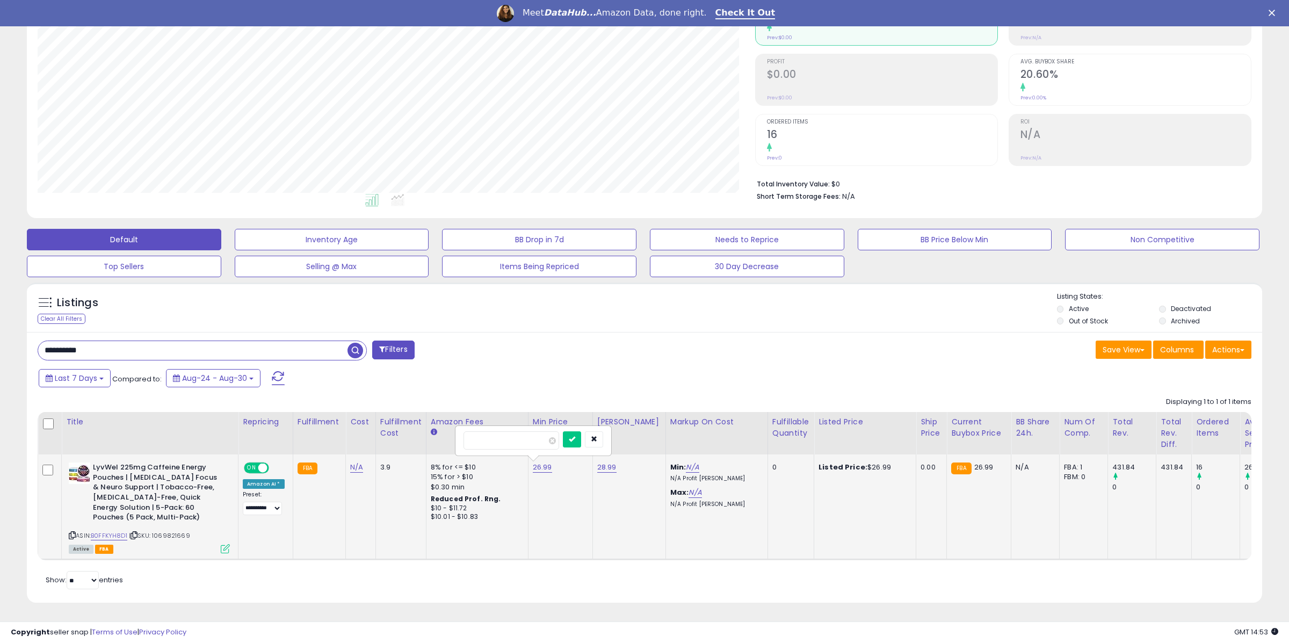  I want to click on button: Columns, so click(1179, 350).